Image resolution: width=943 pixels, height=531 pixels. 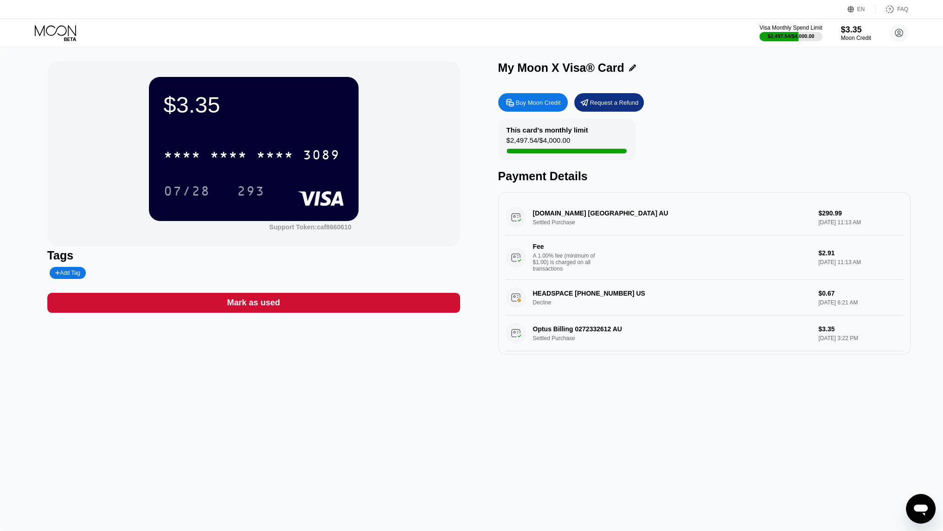 I want to click on div: A 1.00% fee (minimum of $1.00) is charged on all transactions, so click(x=568, y=262).